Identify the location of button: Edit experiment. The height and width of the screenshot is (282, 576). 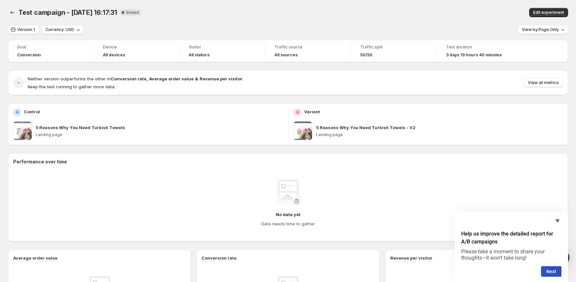
(549, 13).